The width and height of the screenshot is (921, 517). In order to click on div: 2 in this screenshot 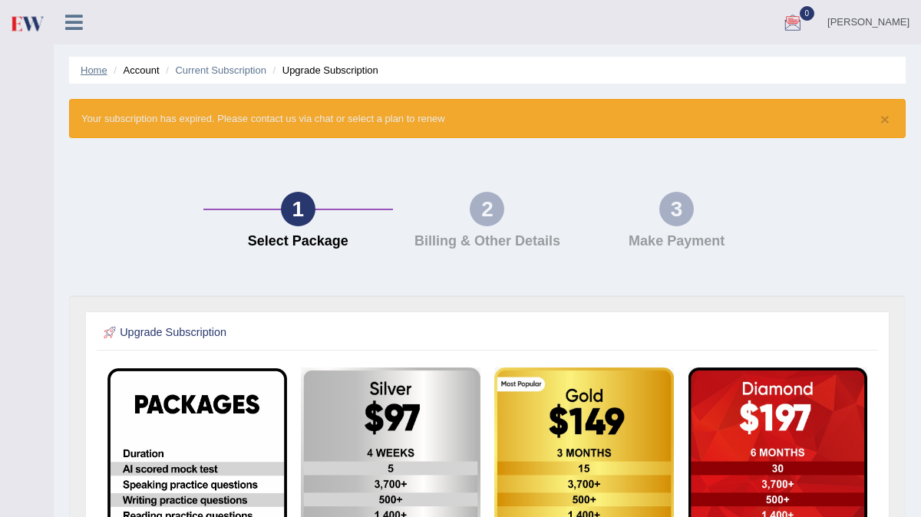, I will do `click(487, 209)`.